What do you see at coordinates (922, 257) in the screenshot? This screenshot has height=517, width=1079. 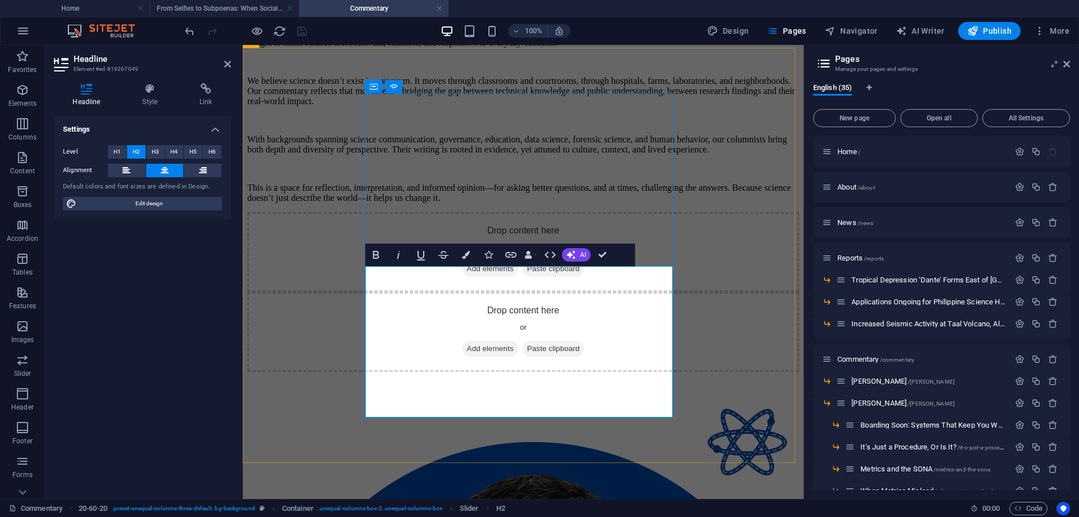 I see `div: Reports/reports` at bounding box center [922, 257].